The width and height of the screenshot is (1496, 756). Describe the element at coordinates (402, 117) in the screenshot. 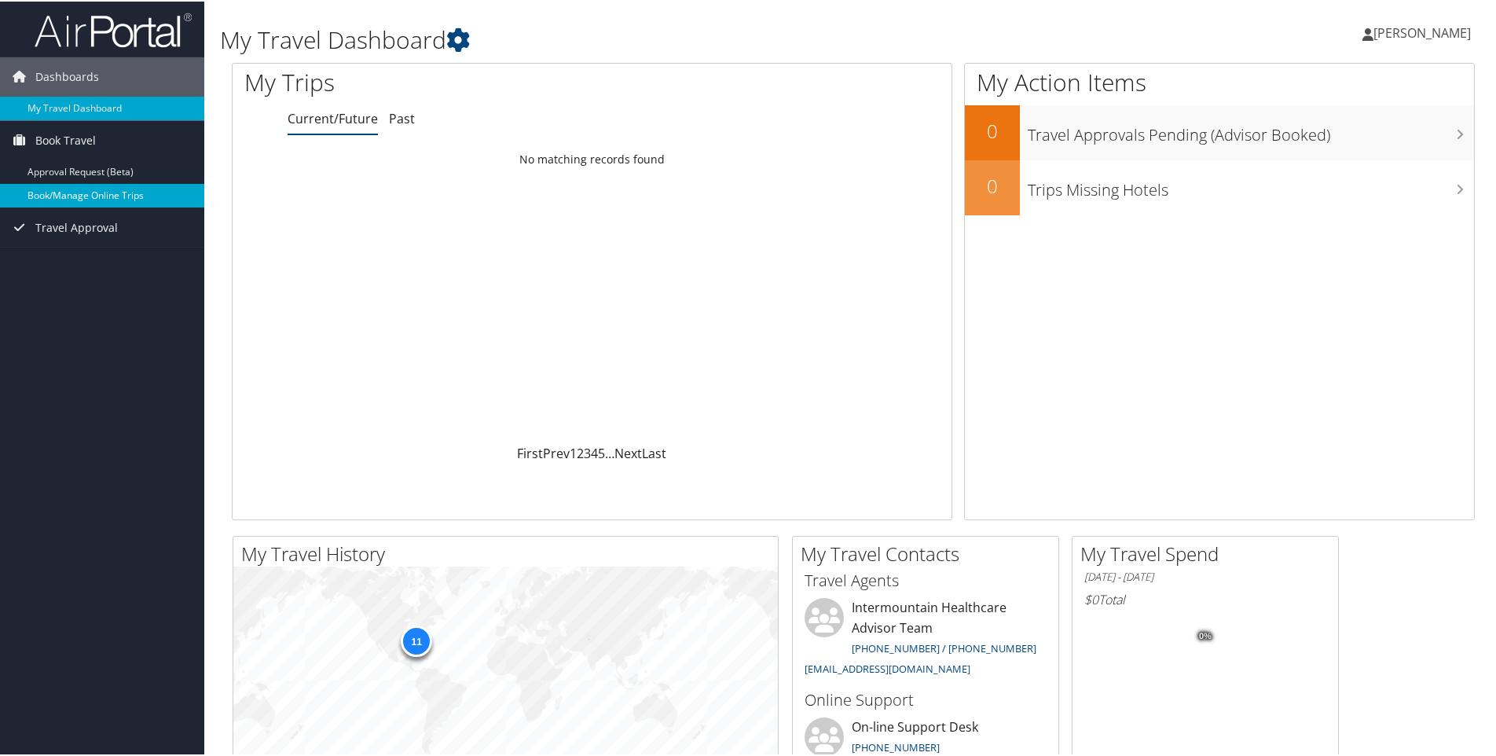

I see `a: Past` at that location.